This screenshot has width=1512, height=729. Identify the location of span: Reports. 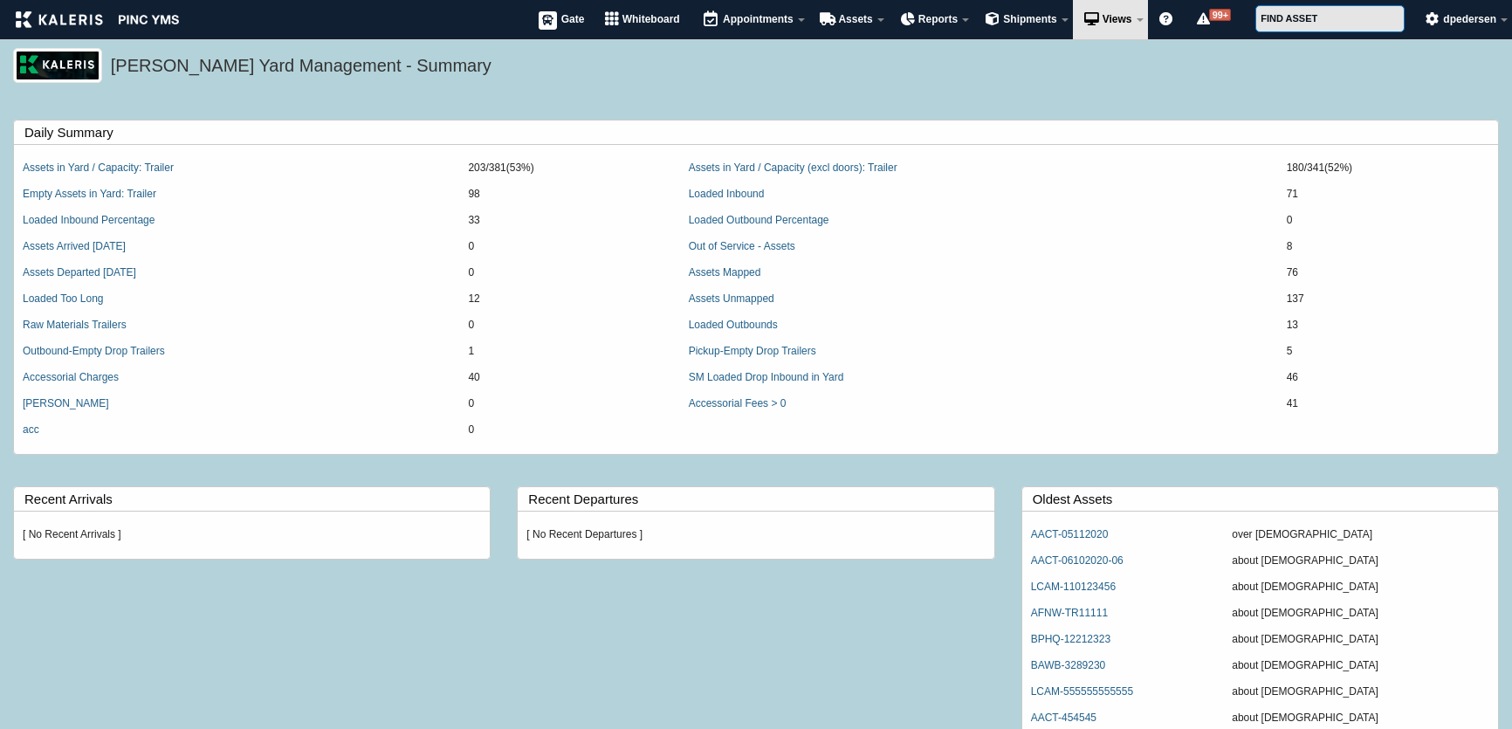
(938, 19).